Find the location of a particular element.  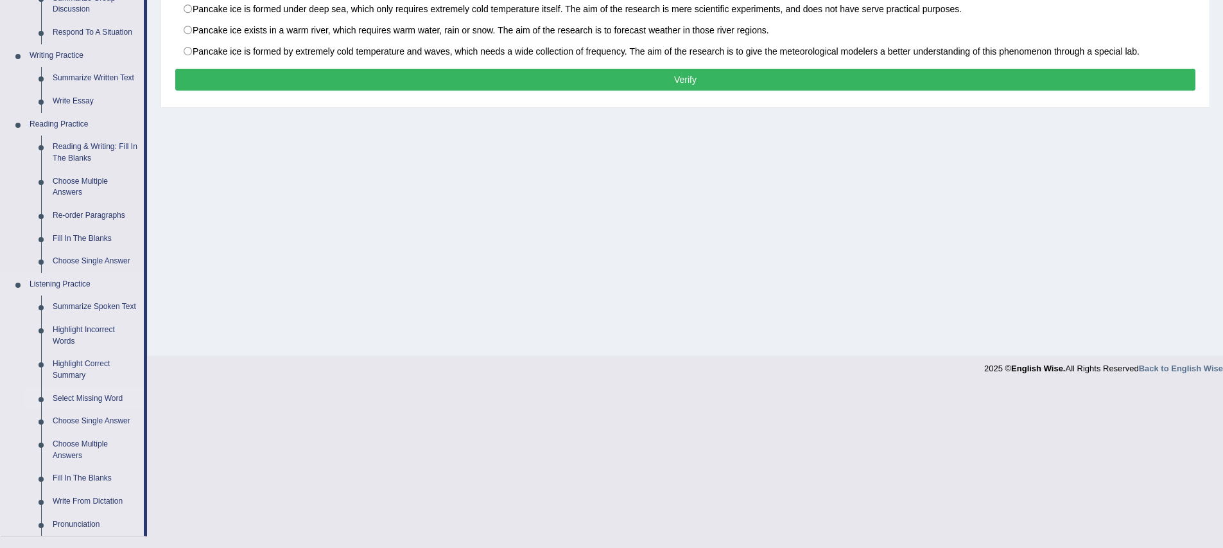

strong: Back to English Wise is located at coordinates (1181, 368).